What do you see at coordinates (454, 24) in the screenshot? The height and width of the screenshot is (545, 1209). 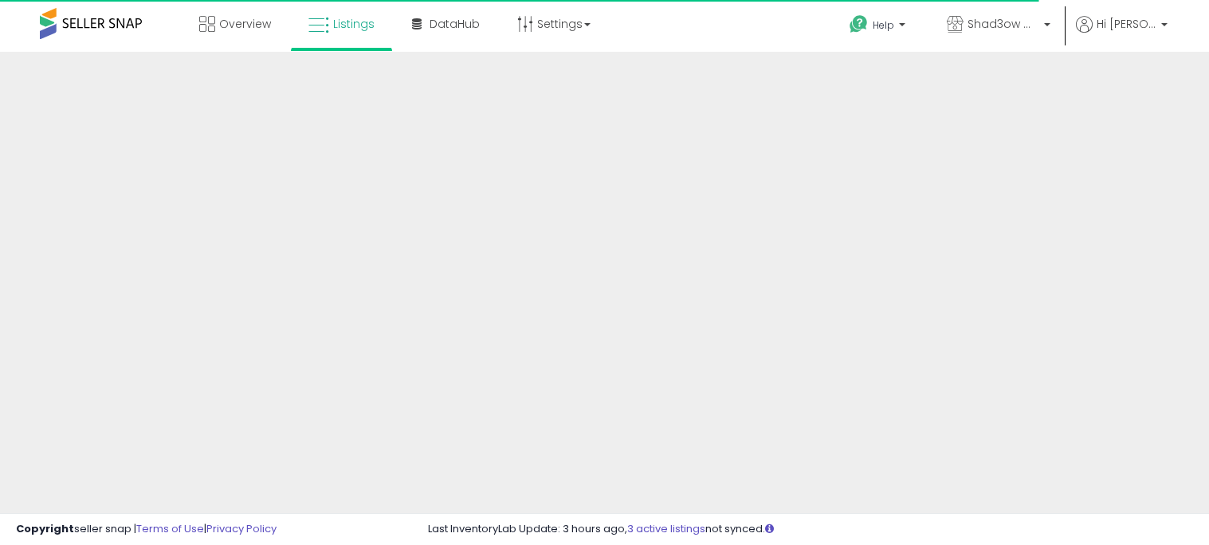 I see `span: DataHub` at bounding box center [454, 24].